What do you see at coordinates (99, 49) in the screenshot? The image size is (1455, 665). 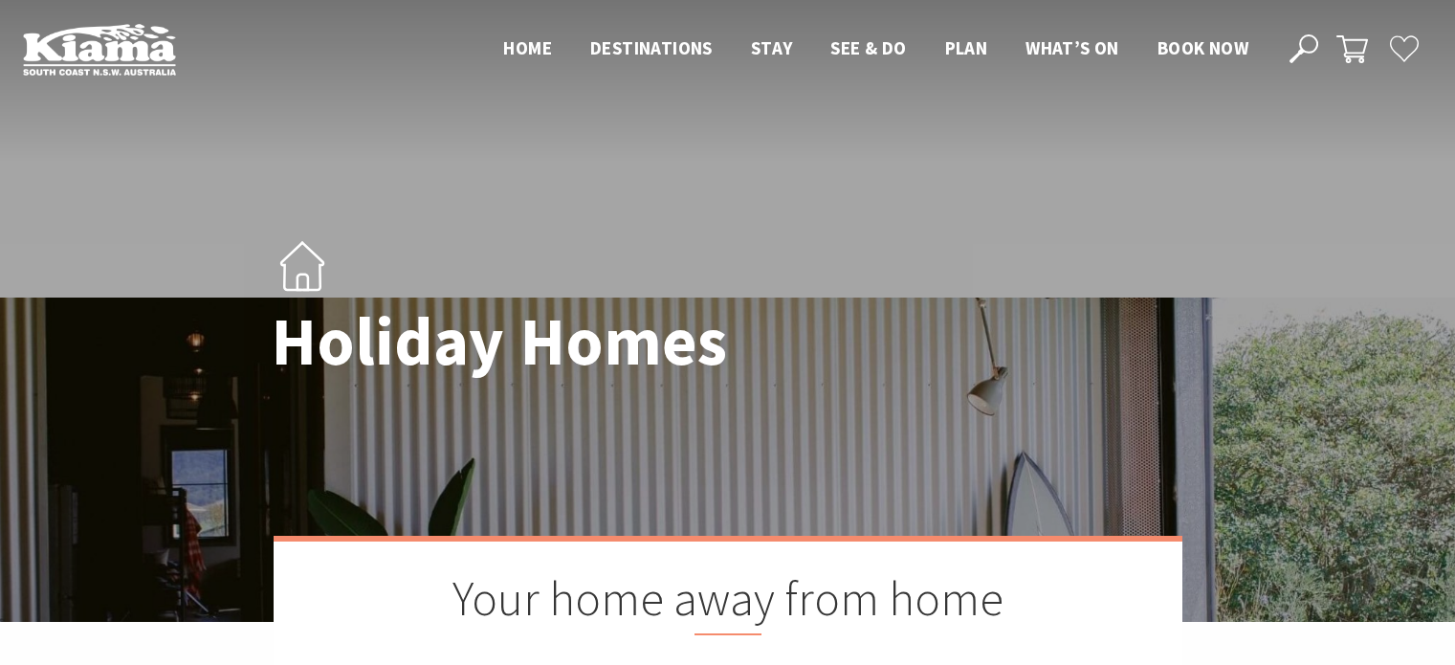 I see `img: Kiama Logo` at bounding box center [99, 49].